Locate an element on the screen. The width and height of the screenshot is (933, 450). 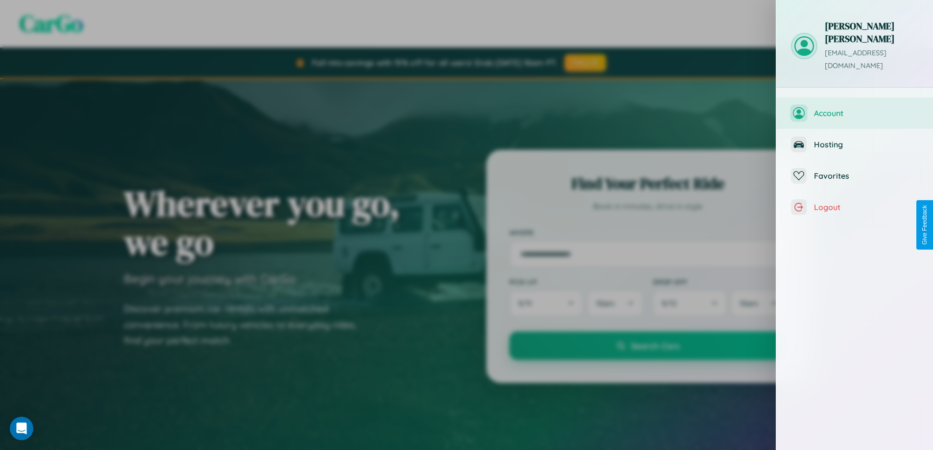
div: Open Intercom Messenger is located at coordinates (22, 429).